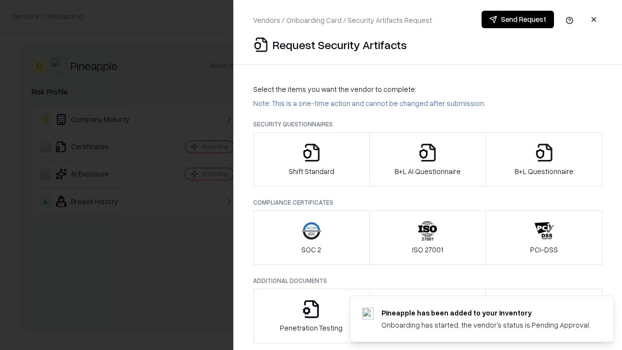 The width and height of the screenshot is (622, 350). I want to click on div: Onboarding has started, the vendor's status is Pending Approval., so click(486, 325).